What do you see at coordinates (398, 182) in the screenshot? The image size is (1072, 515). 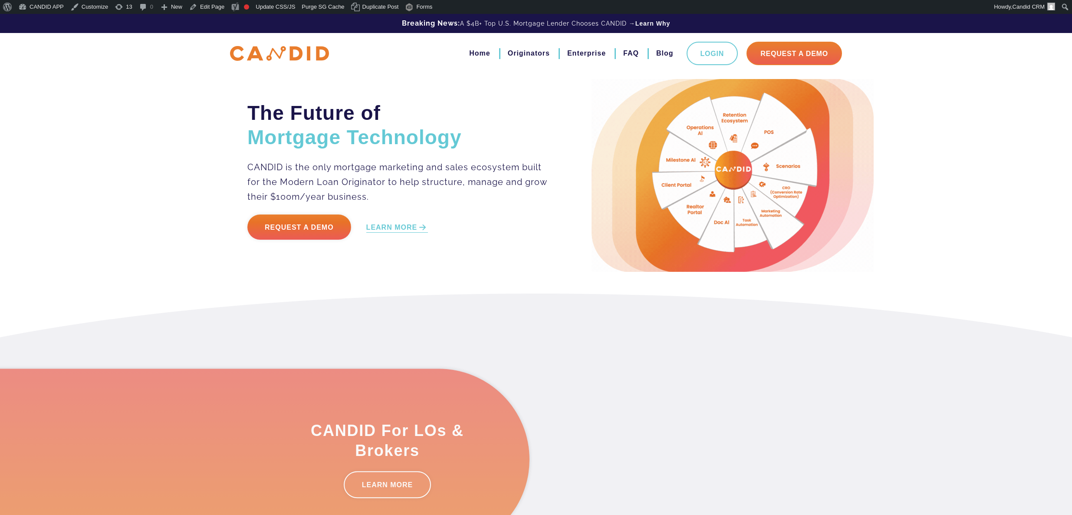 I see `p: CANDID is the only mortgage marketing and sales ecosystem built for the Modern Loan Originator to...` at bounding box center [398, 182].